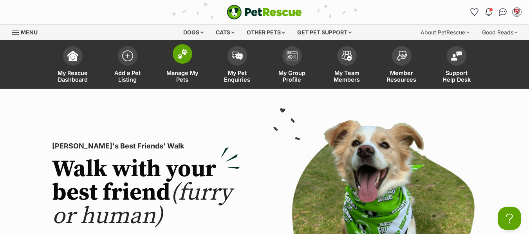 The width and height of the screenshot is (529, 234). I want to click on span: Menu, so click(29, 32).